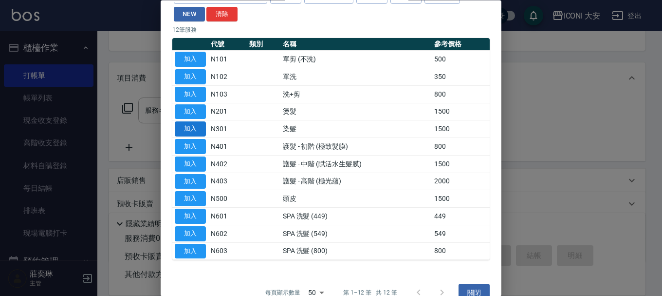  I want to click on button: NEW, so click(189, 14).